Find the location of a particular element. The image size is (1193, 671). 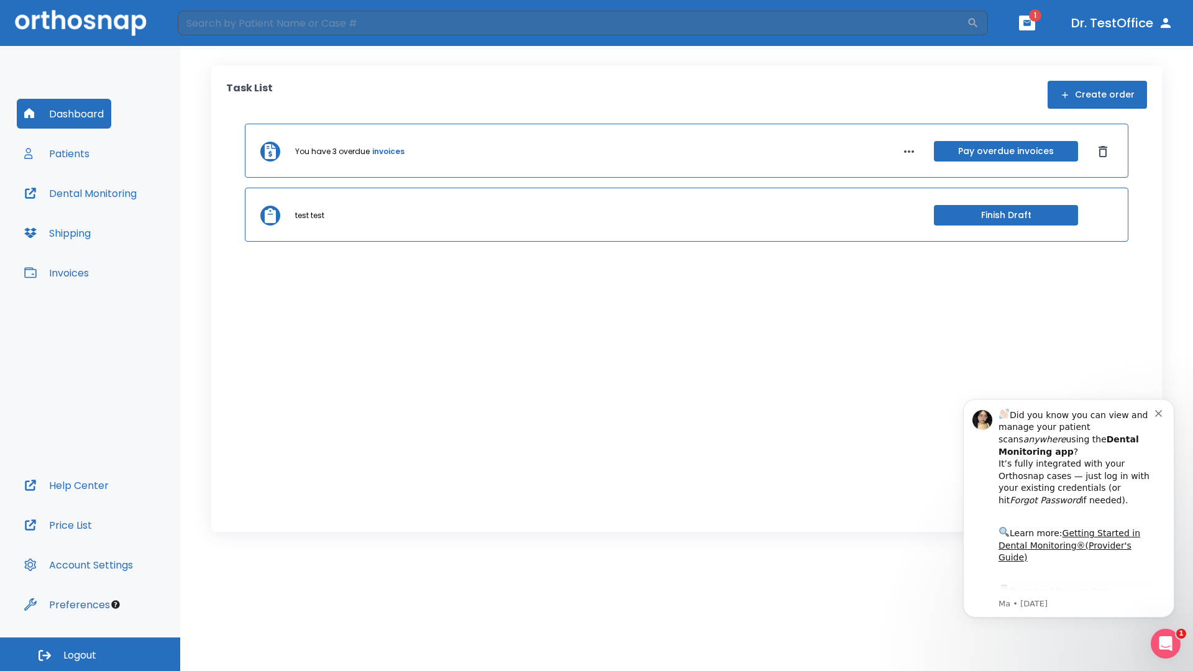

button: Patients is located at coordinates (57, 153).